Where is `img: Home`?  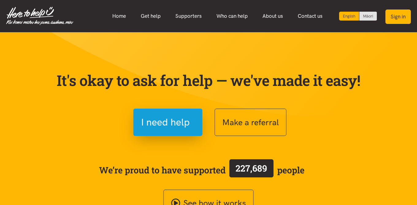 img: Home is located at coordinates (40, 16).